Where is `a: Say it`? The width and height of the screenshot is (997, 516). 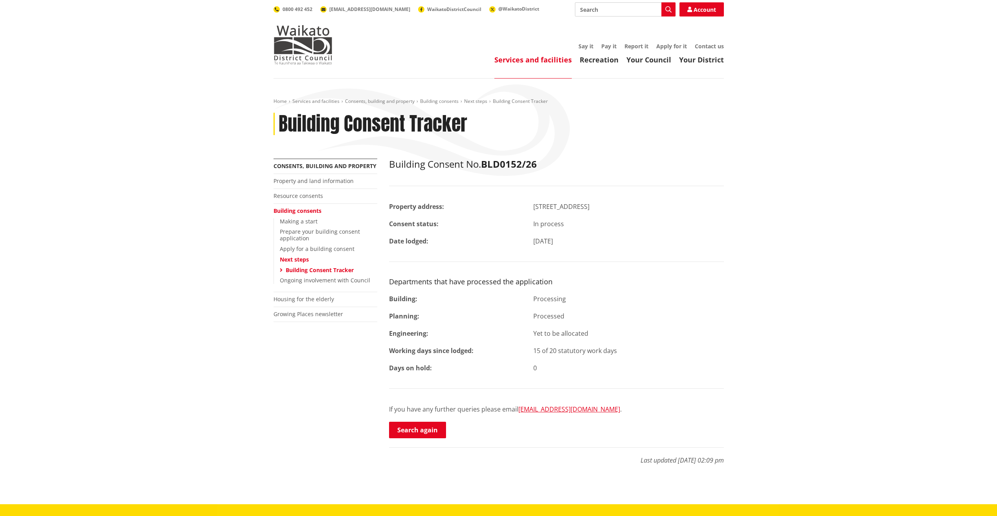
a: Say it is located at coordinates (586, 46).